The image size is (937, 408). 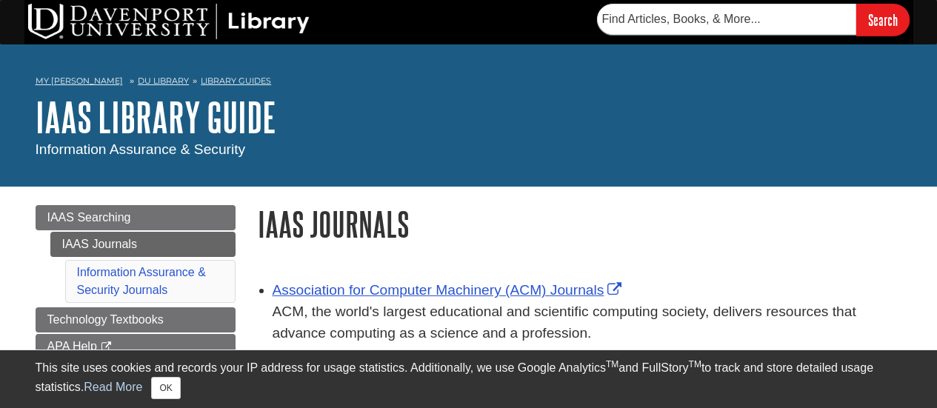 What do you see at coordinates (106, 347) in the screenshot?
I see `i: This link opens in a new window` at bounding box center [106, 347].